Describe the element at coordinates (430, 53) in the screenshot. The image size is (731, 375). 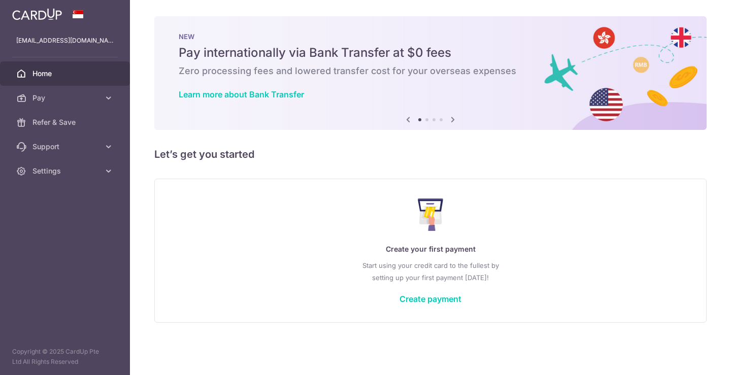
I see `h5: Pay internationally via Bank Transfer at $0 fees` at that location.